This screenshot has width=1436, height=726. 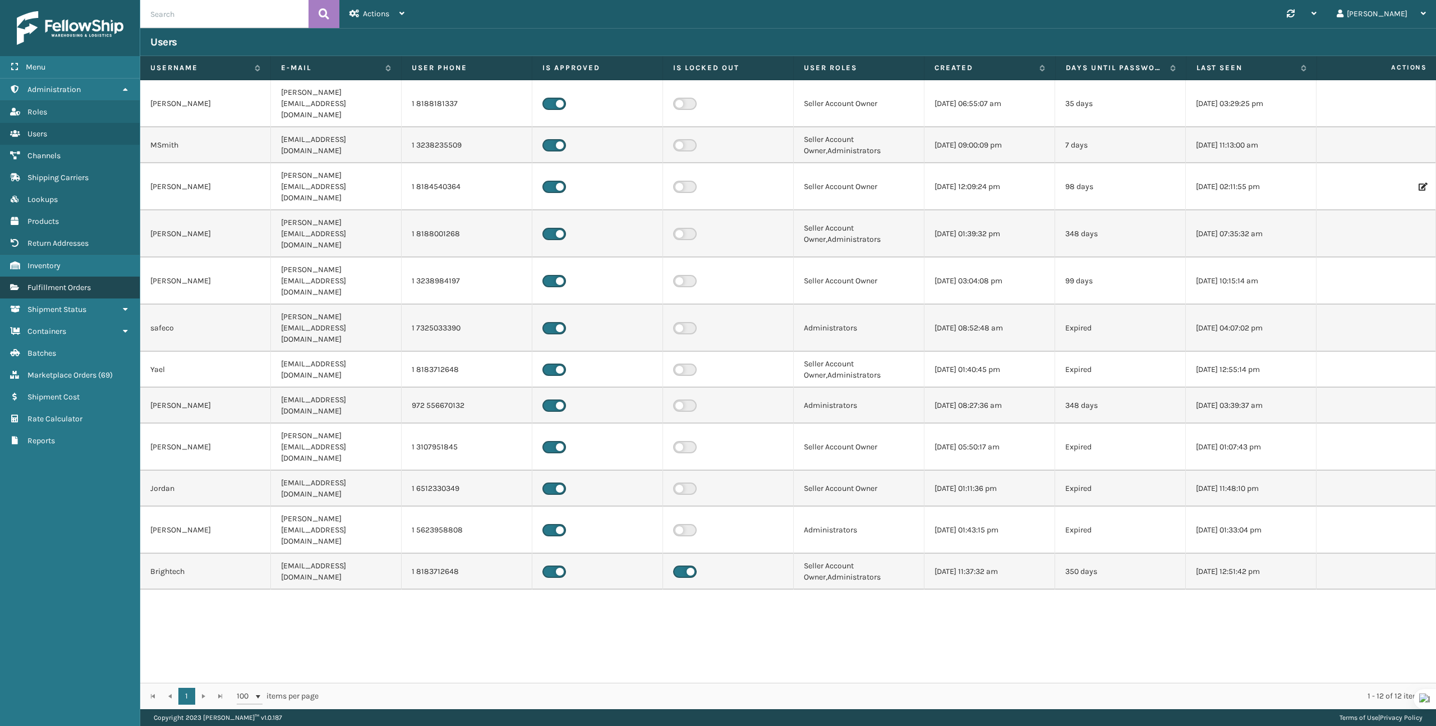 I want to click on span: Administration, so click(x=54, y=89).